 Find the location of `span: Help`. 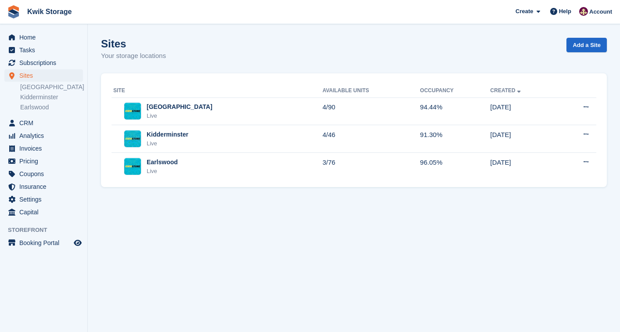

span: Help is located at coordinates (565, 11).